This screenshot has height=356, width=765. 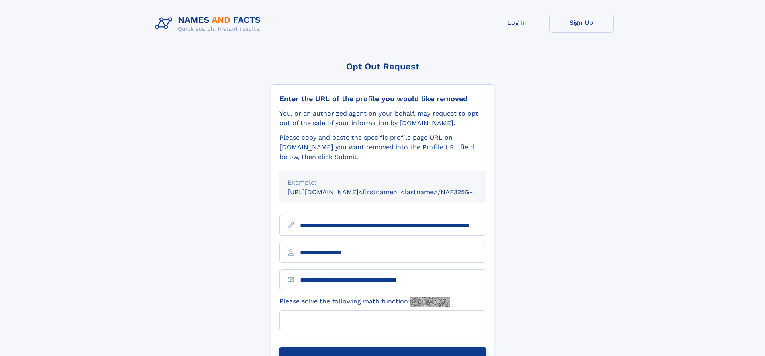 What do you see at coordinates (383, 118) in the screenshot?
I see `div: You, or an authorized agent on your behalf, may request to opt-out of the sale of your informatio...` at bounding box center [383, 118].